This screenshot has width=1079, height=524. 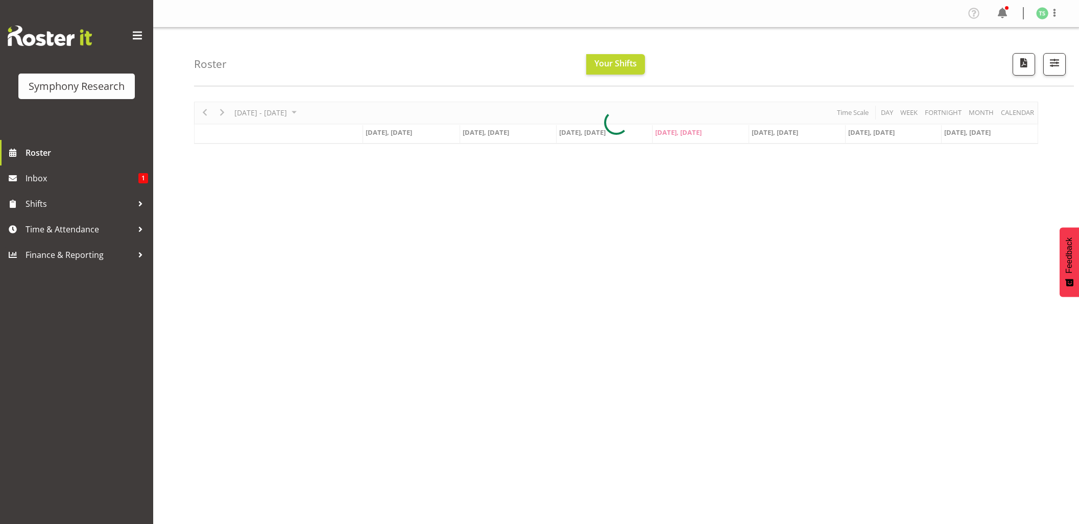 What do you see at coordinates (79, 255) in the screenshot?
I see `span: Finance & Reporting` at bounding box center [79, 255].